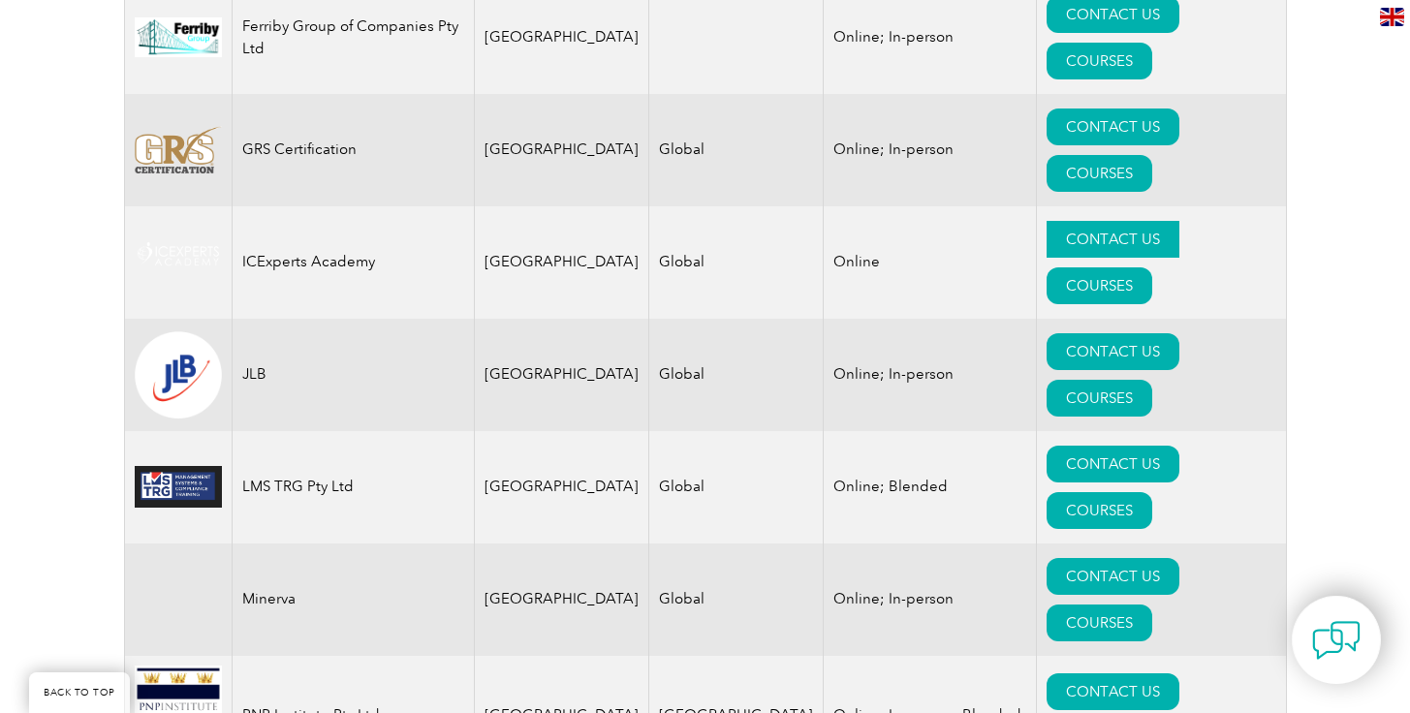 This screenshot has height=713, width=1410. What do you see at coordinates (930, 488) in the screenshot?
I see `td: Online; Blended` at bounding box center [930, 488].